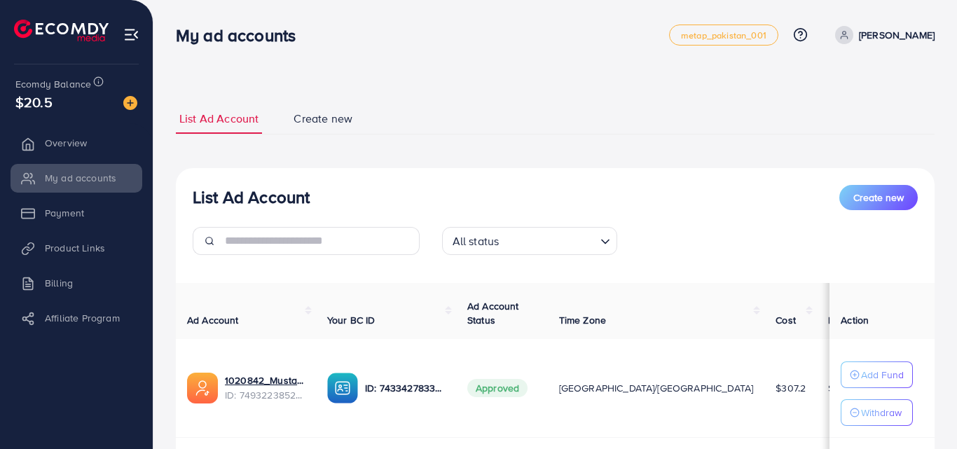 The image size is (957, 449). I want to click on img: logo, so click(61, 30).